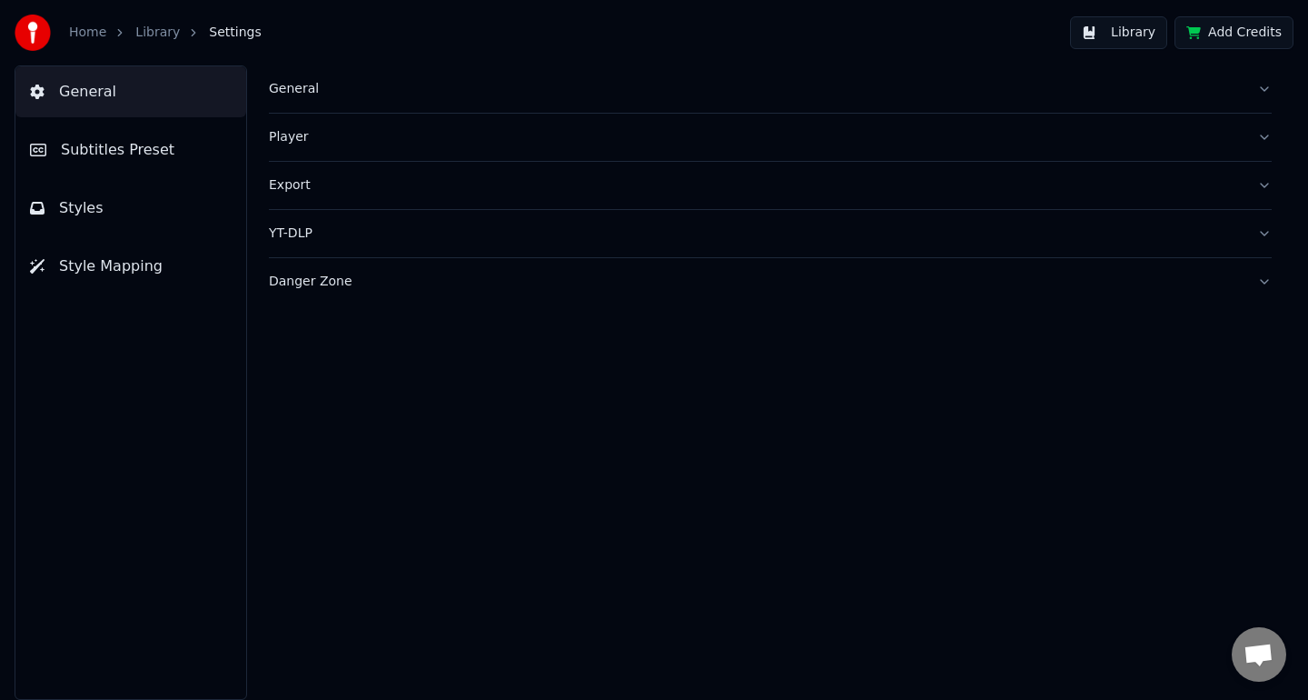 The width and height of the screenshot is (1308, 700). What do you see at coordinates (131, 208) in the screenshot?
I see `button: Styles` at bounding box center [131, 208].